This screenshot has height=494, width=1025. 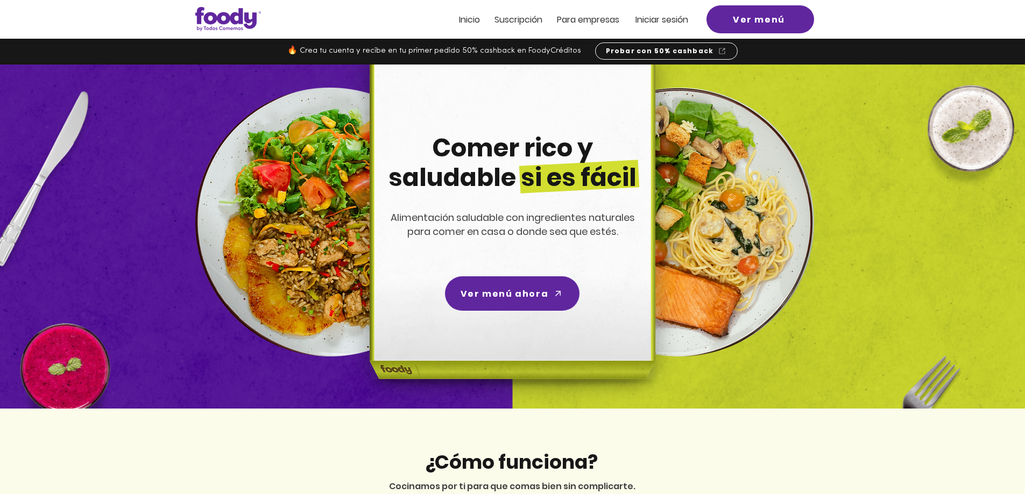 What do you see at coordinates (513, 224) in the screenshot?
I see `span: Alimentación saludable con ingredientes naturales para comer en casa o donde sea que estés.` at bounding box center [513, 224].